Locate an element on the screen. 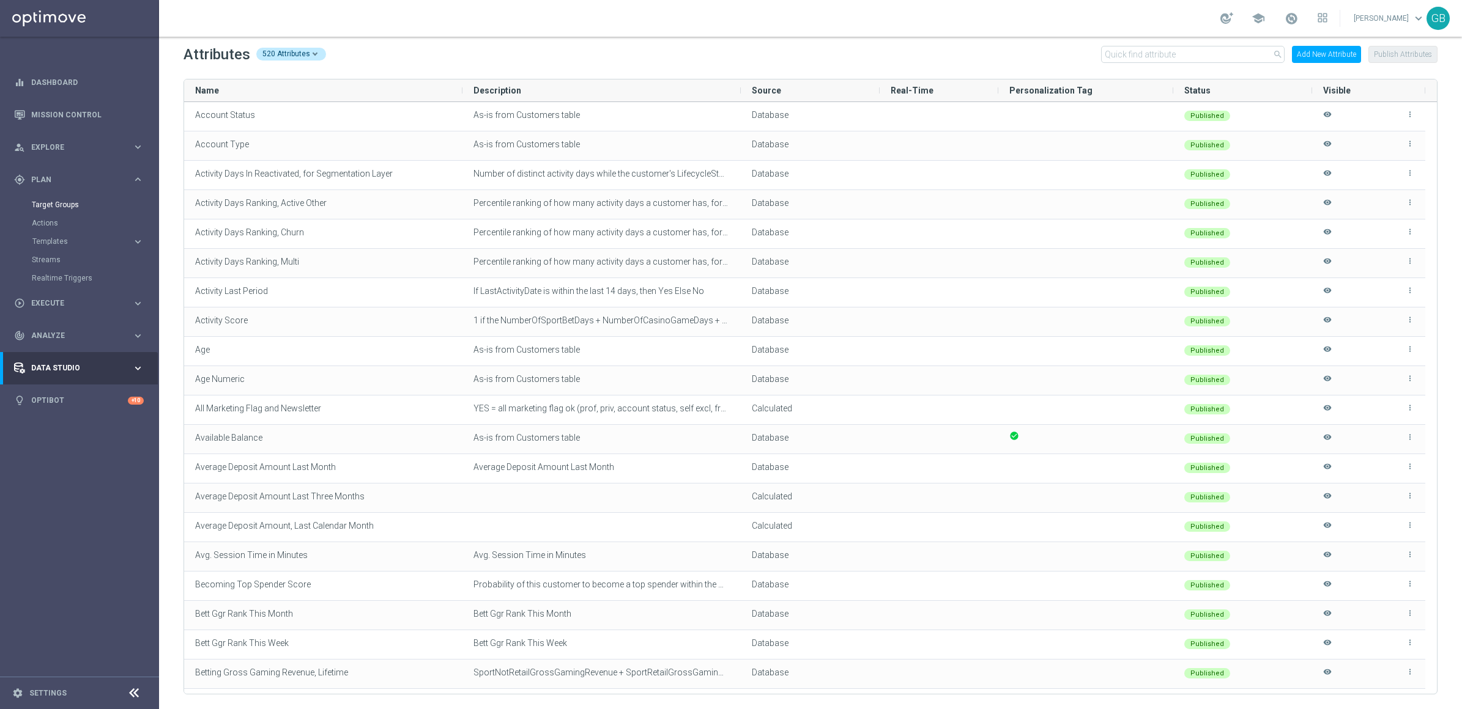 The height and width of the screenshot is (709, 1462). div: lightbulb Optibot +10 is located at coordinates (79, 401).